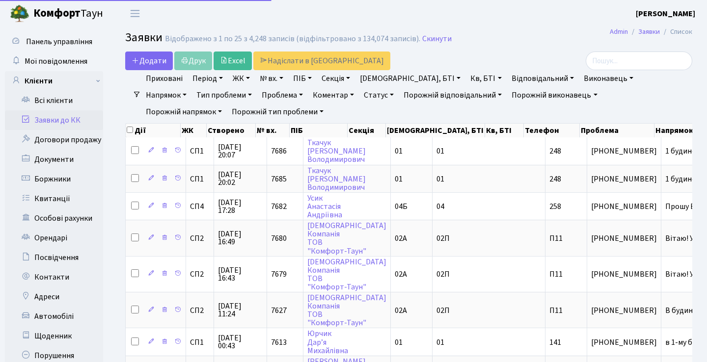 This screenshot has width=707, height=362. What do you see at coordinates (608, 79) in the screenshot?
I see `a: Виконавець` at bounding box center [608, 79].